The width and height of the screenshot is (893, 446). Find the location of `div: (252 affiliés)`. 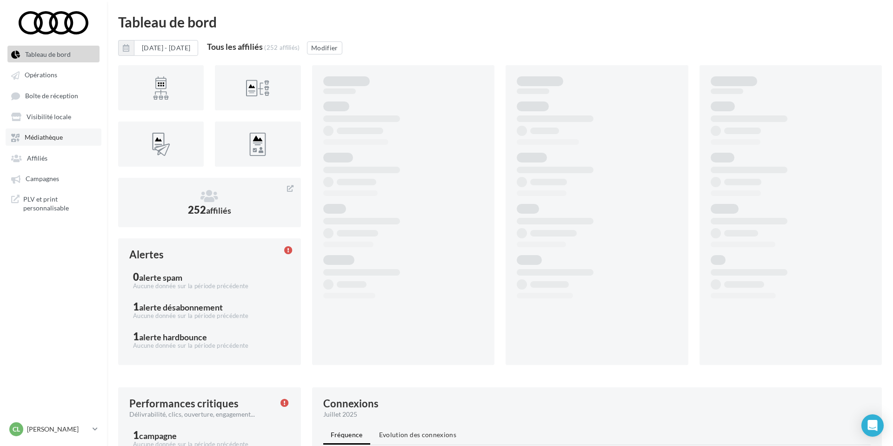

div: (252 affiliés) is located at coordinates (282, 47).